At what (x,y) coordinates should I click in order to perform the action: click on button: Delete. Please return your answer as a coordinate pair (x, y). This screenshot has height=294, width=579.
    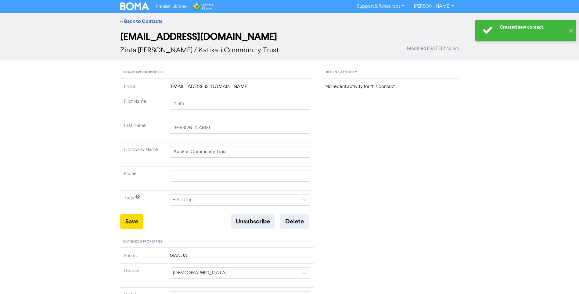
    Looking at the image, I should click on (294, 222).